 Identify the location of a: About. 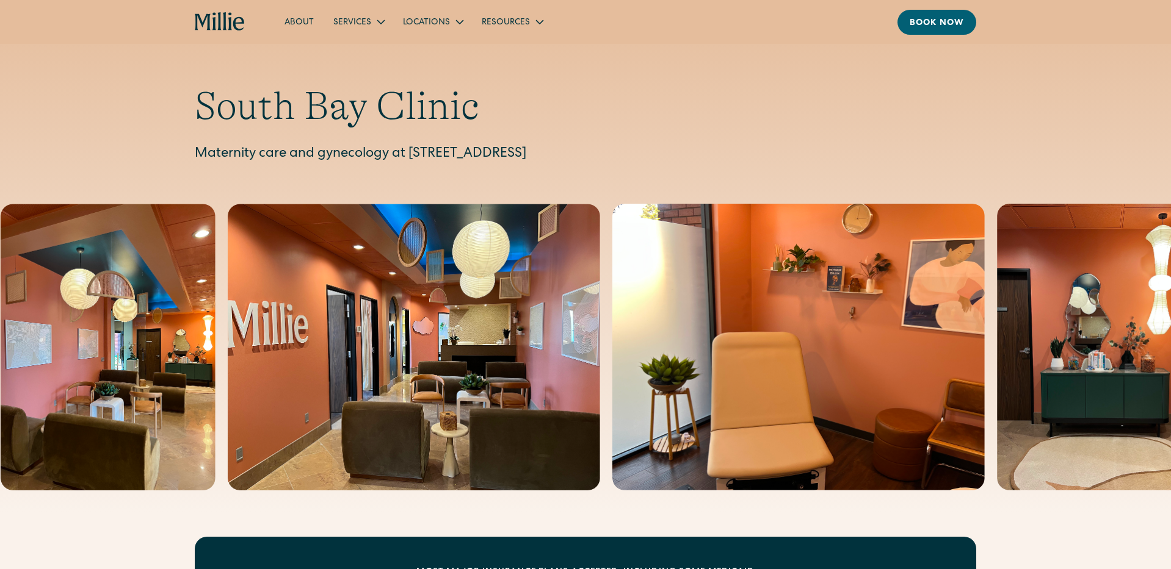
(299, 21).